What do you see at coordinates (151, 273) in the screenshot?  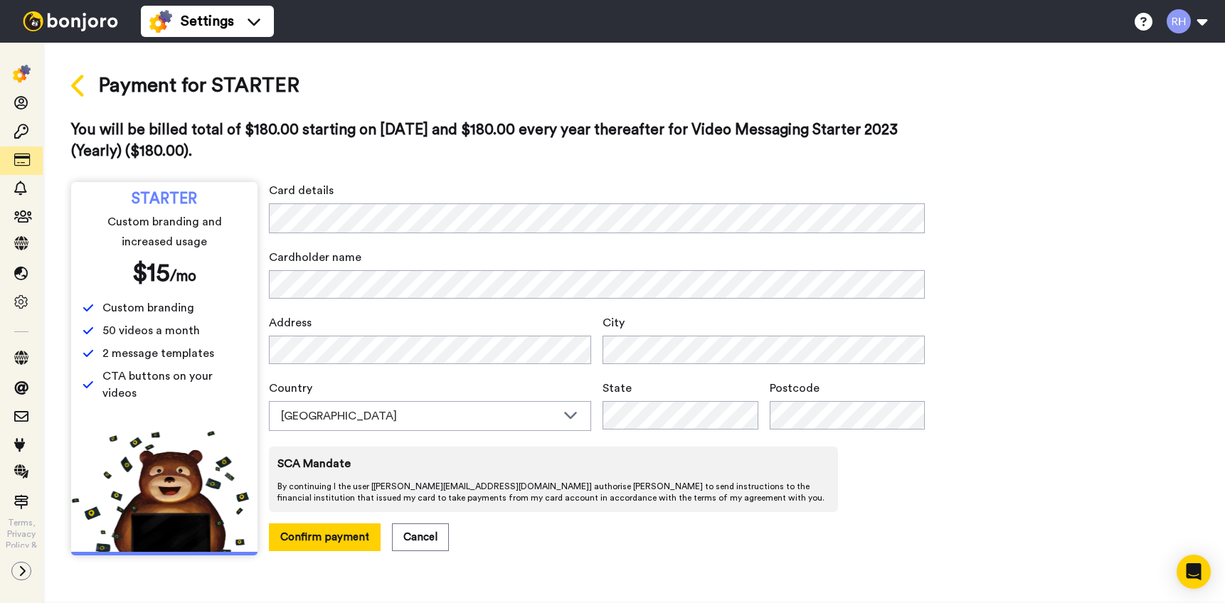 I see `span: $ 15` at bounding box center [151, 273].